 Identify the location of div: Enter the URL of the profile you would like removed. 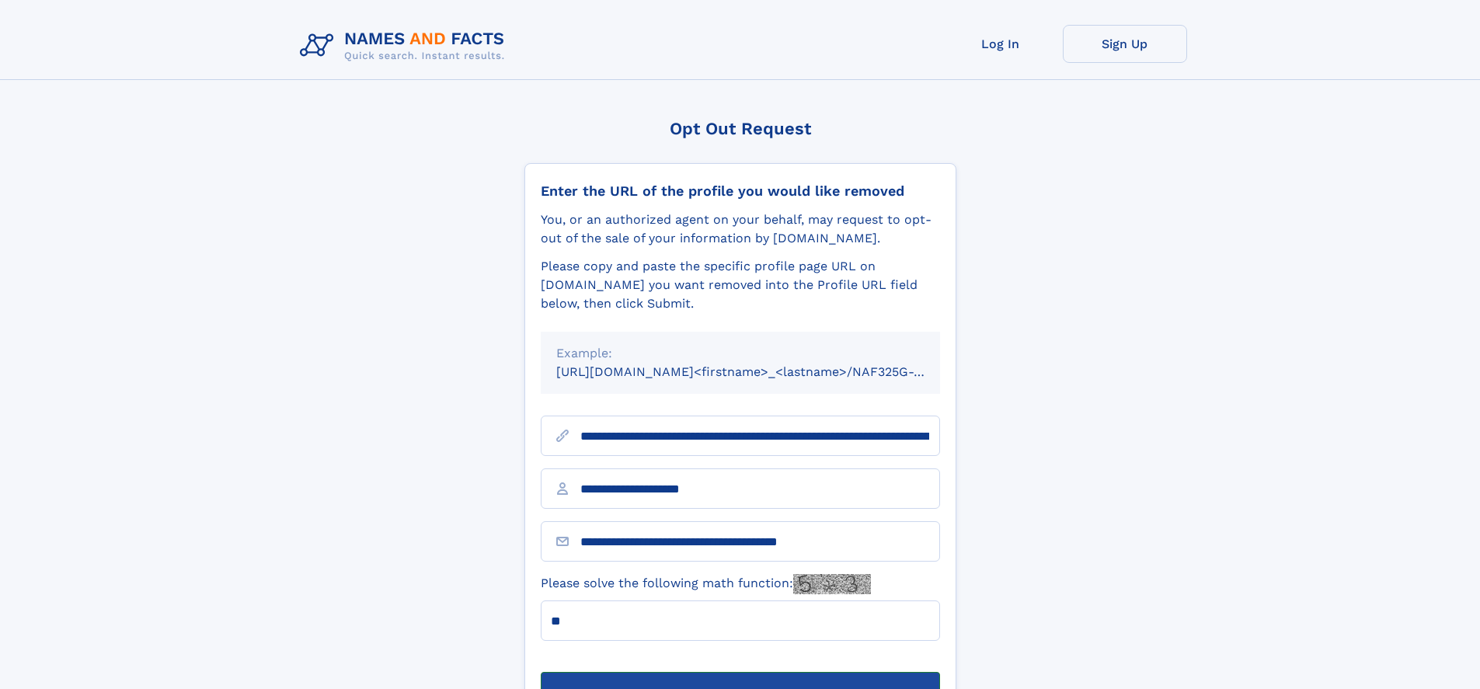
(740, 191).